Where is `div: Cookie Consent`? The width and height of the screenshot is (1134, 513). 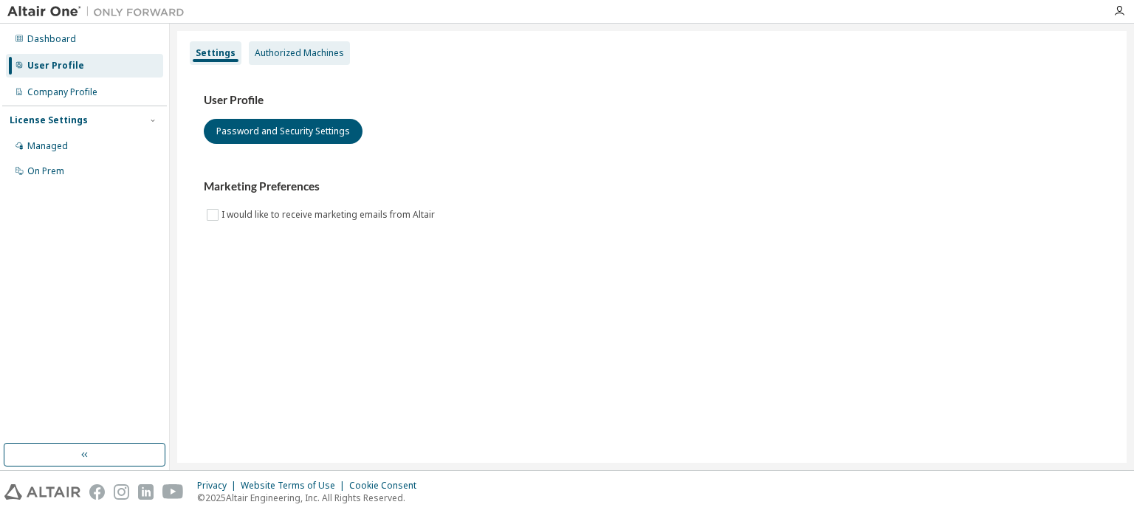
div: Cookie Consent is located at coordinates (387, 486).